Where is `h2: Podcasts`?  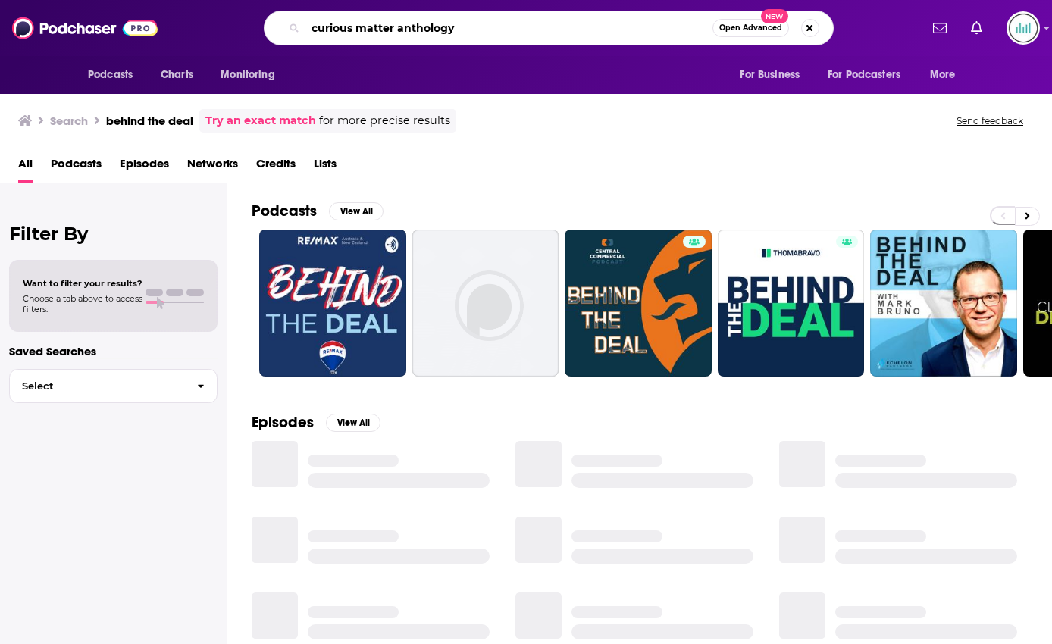
h2: Podcasts is located at coordinates (284, 211).